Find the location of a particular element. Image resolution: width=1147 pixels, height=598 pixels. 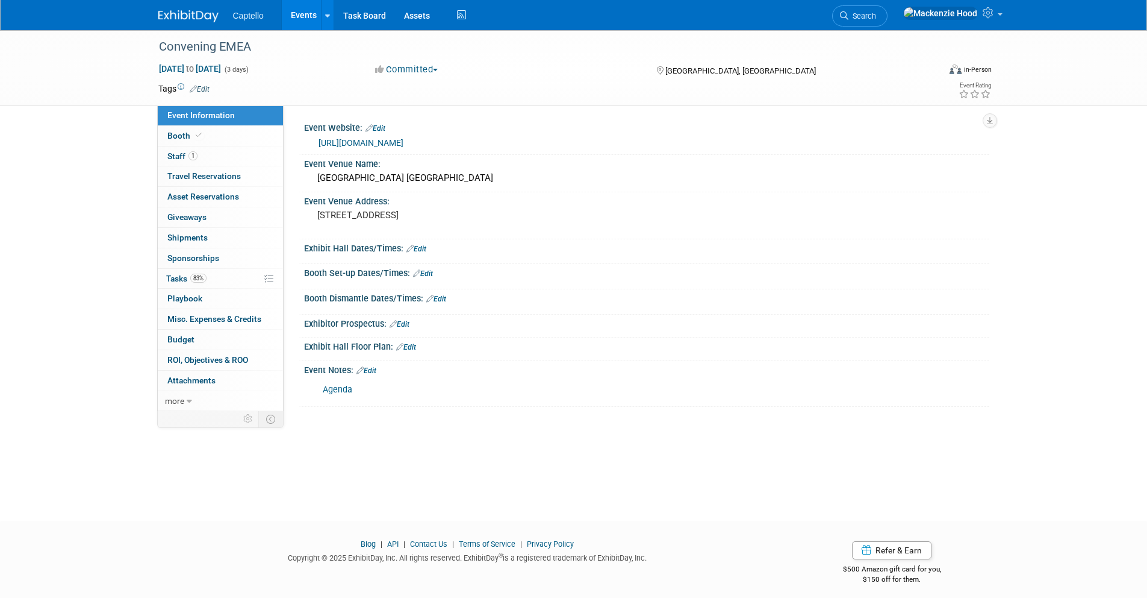

span: Misc. Expenses & Credits is located at coordinates (214, 319).